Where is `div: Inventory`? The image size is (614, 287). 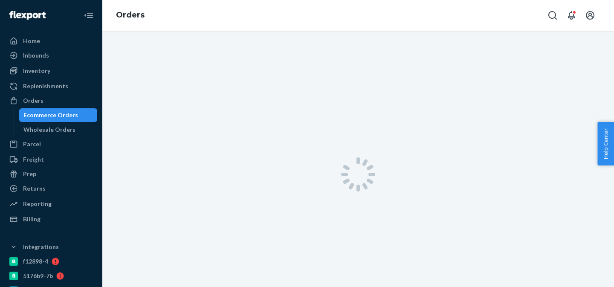 div: Inventory is located at coordinates (37, 71).